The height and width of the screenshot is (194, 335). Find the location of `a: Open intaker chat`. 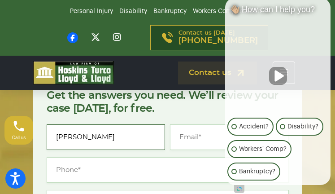

a: Open intaker chat is located at coordinates (239, 189).